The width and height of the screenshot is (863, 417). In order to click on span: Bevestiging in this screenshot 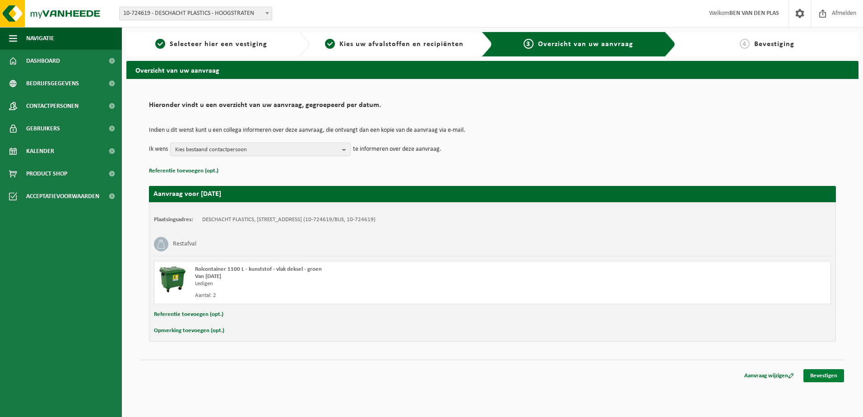, I will do `click(774, 44)`.